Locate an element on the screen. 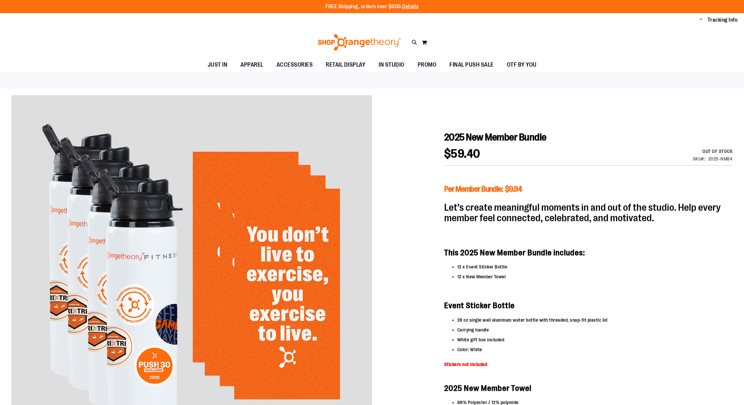 Image resolution: width=744 pixels, height=405 pixels. button: Account menu is located at coordinates (701, 20).